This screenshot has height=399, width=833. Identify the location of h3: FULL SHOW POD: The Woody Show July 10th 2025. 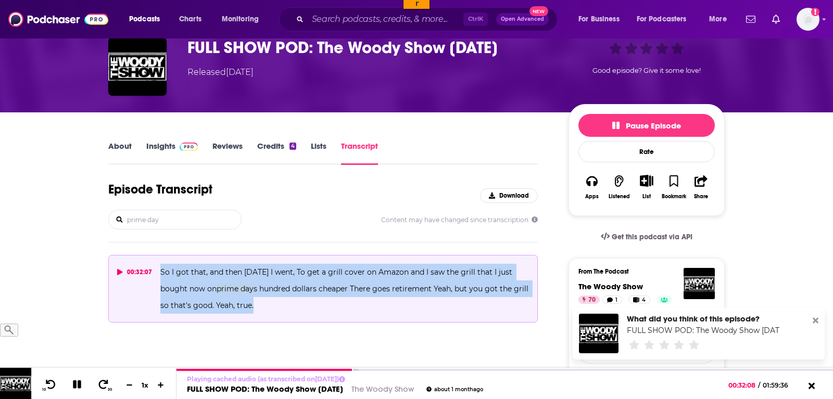
(370, 47).